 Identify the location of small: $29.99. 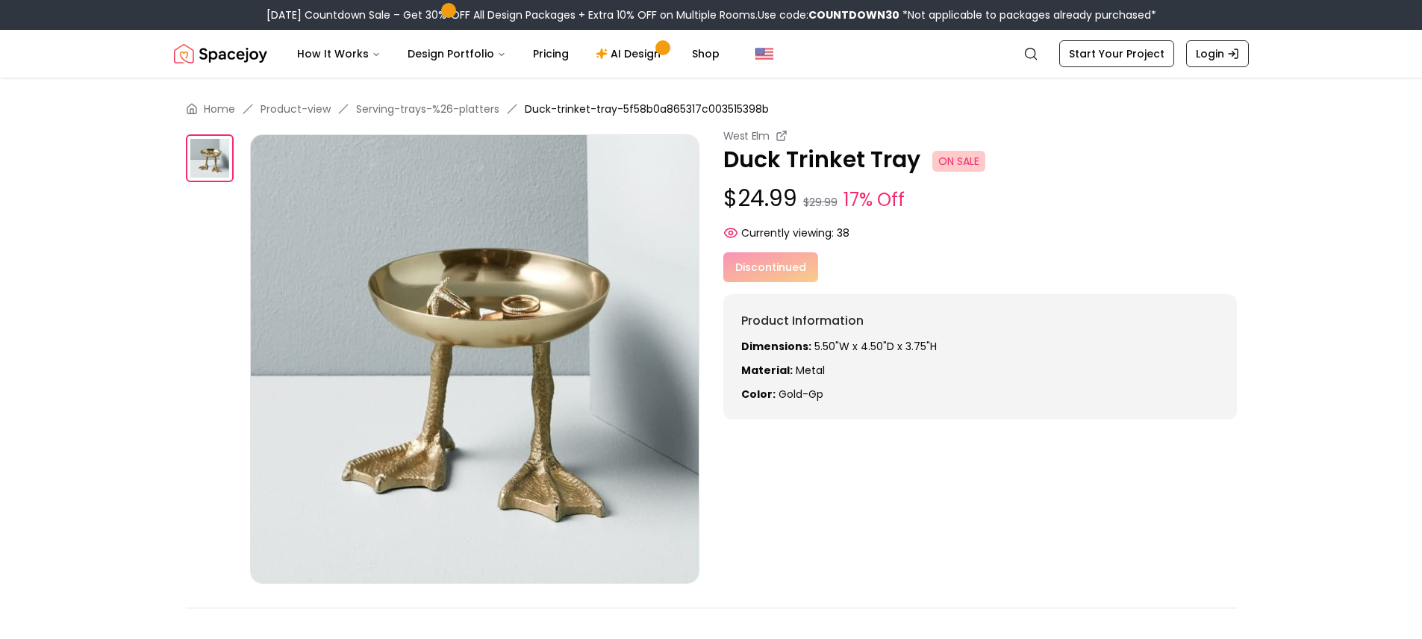
(820, 202).